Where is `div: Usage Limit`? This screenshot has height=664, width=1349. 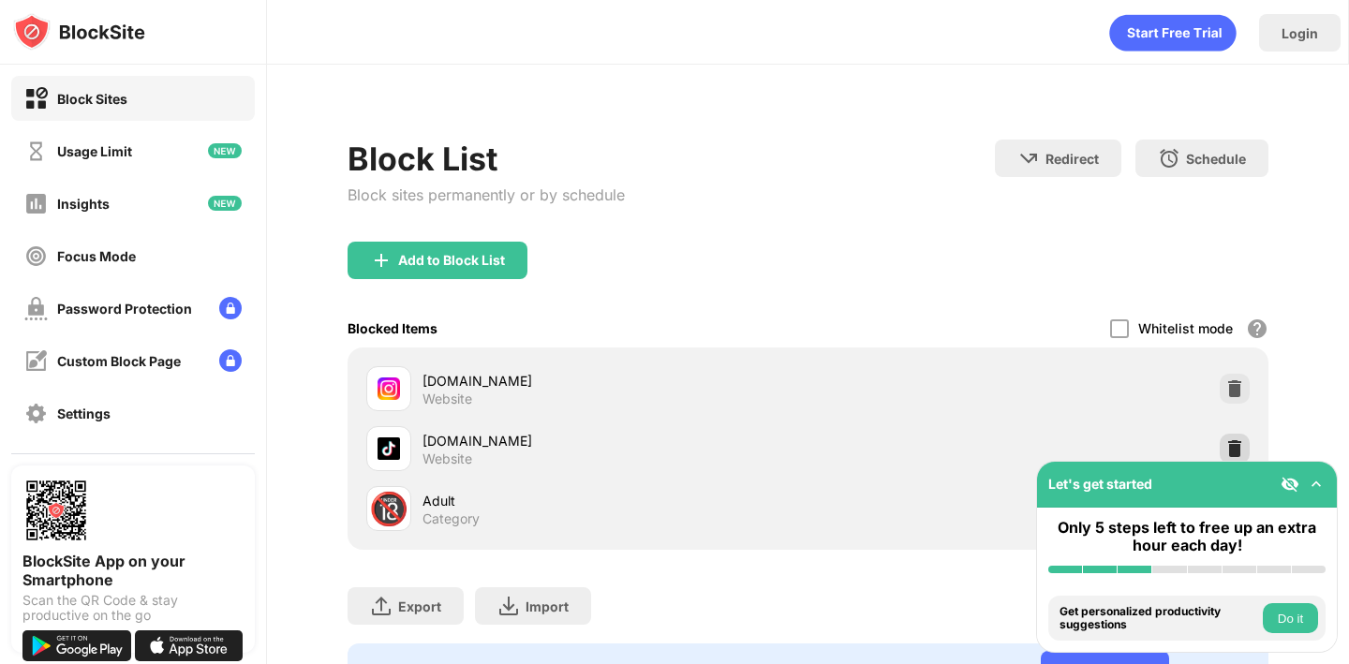 div: Usage Limit is located at coordinates (95, 151).